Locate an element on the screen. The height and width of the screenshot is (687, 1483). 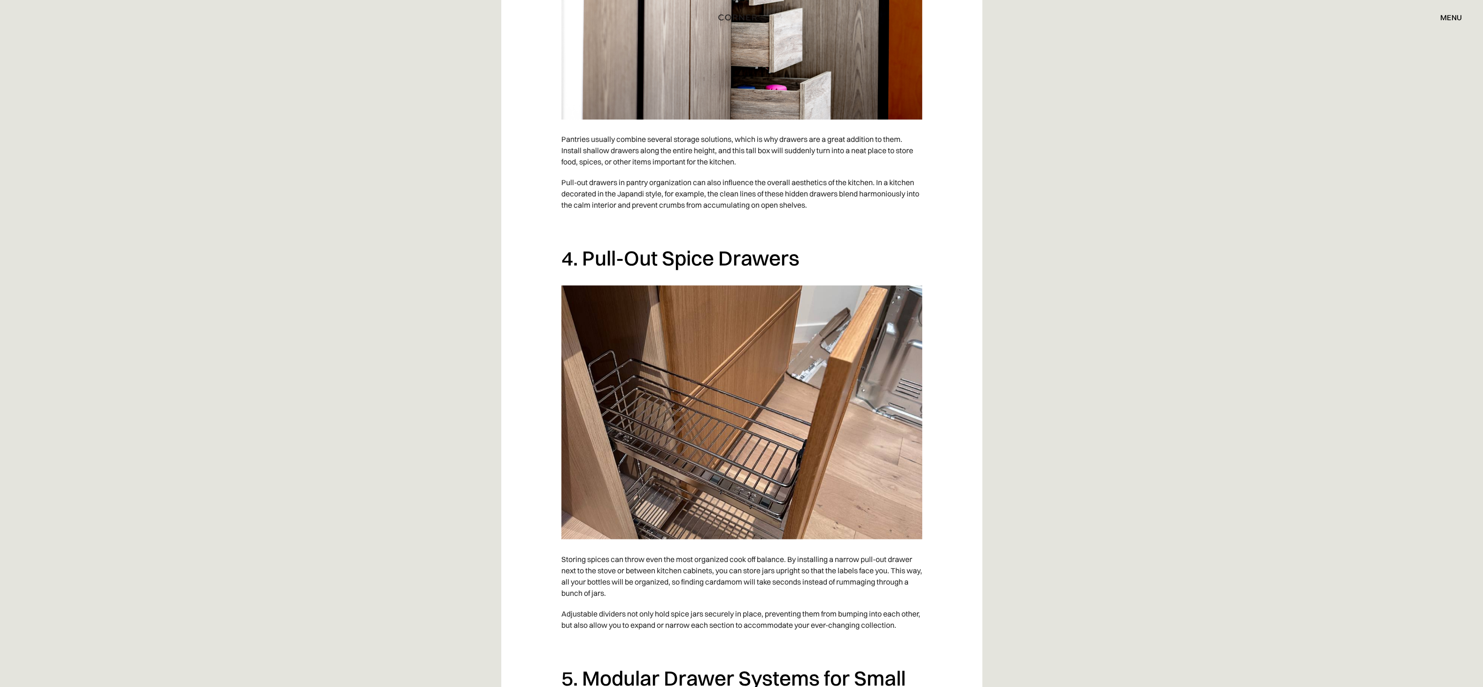
a: home is located at coordinates (741, 17).